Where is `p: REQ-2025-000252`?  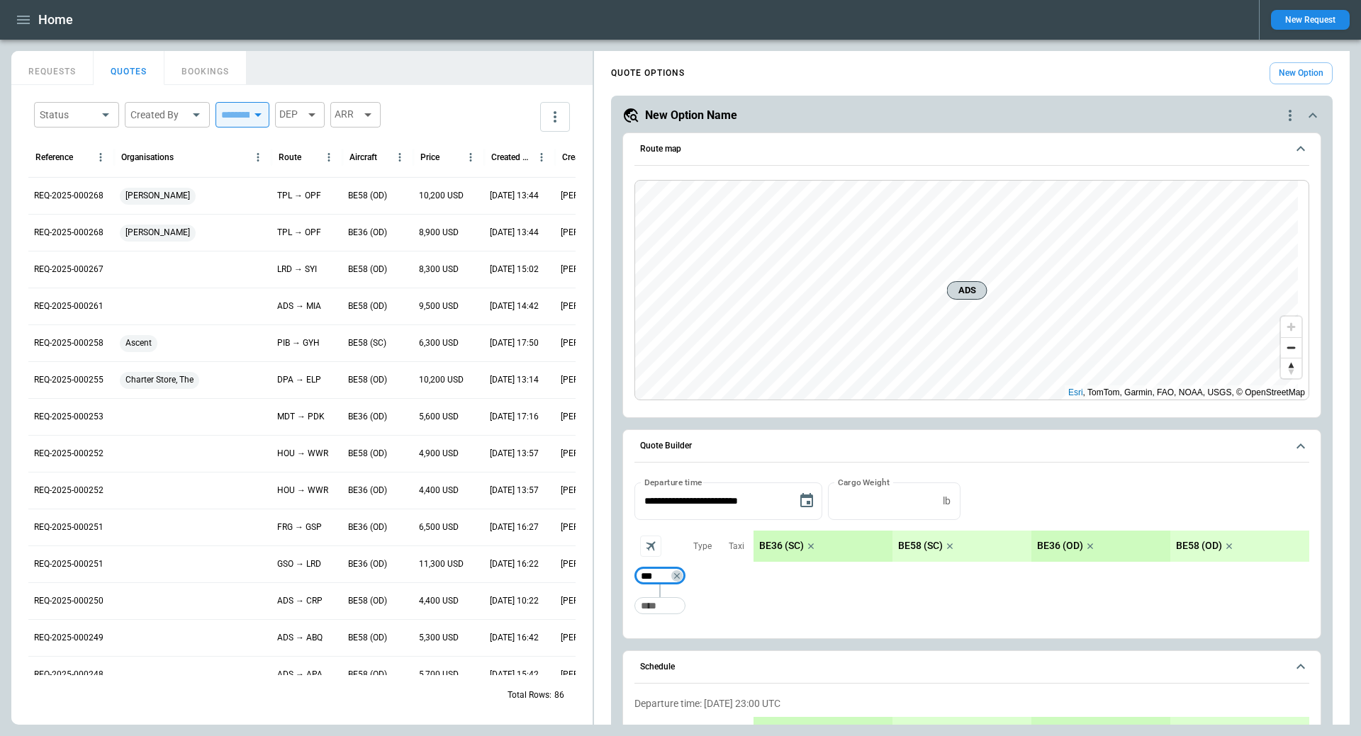 p: REQ-2025-000252 is located at coordinates (69, 490).